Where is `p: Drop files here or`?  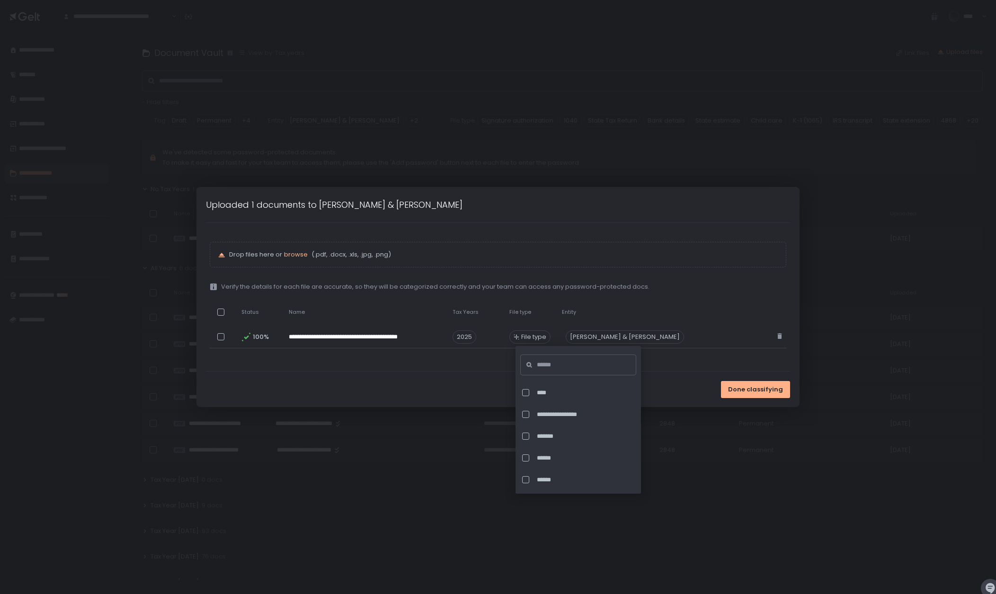 p: Drop files here or is located at coordinates (504, 255).